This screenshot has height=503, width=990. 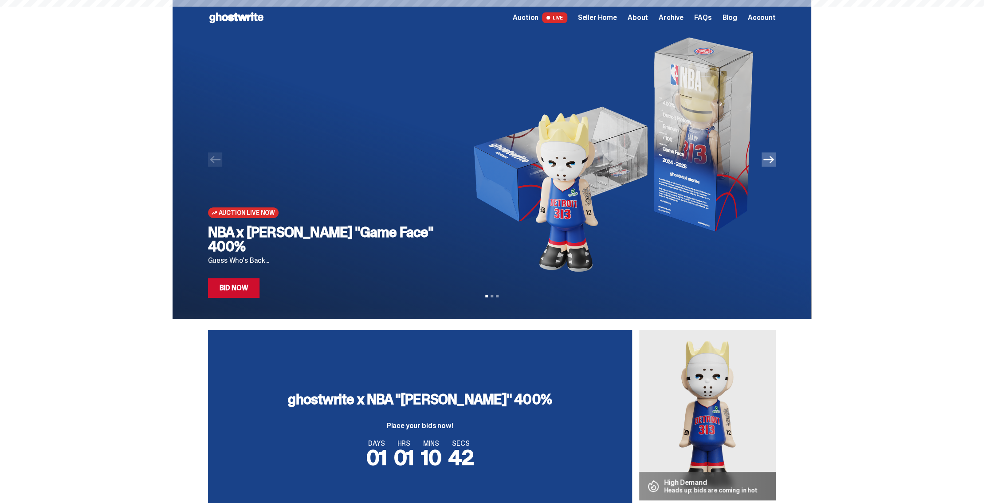 I want to click on a: Archive, so click(x=671, y=18).